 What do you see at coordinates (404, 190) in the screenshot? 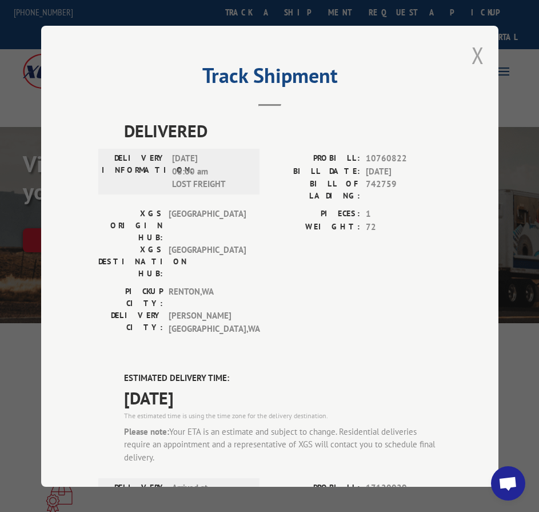
I see `span: 742759` at bounding box center [404, 190].